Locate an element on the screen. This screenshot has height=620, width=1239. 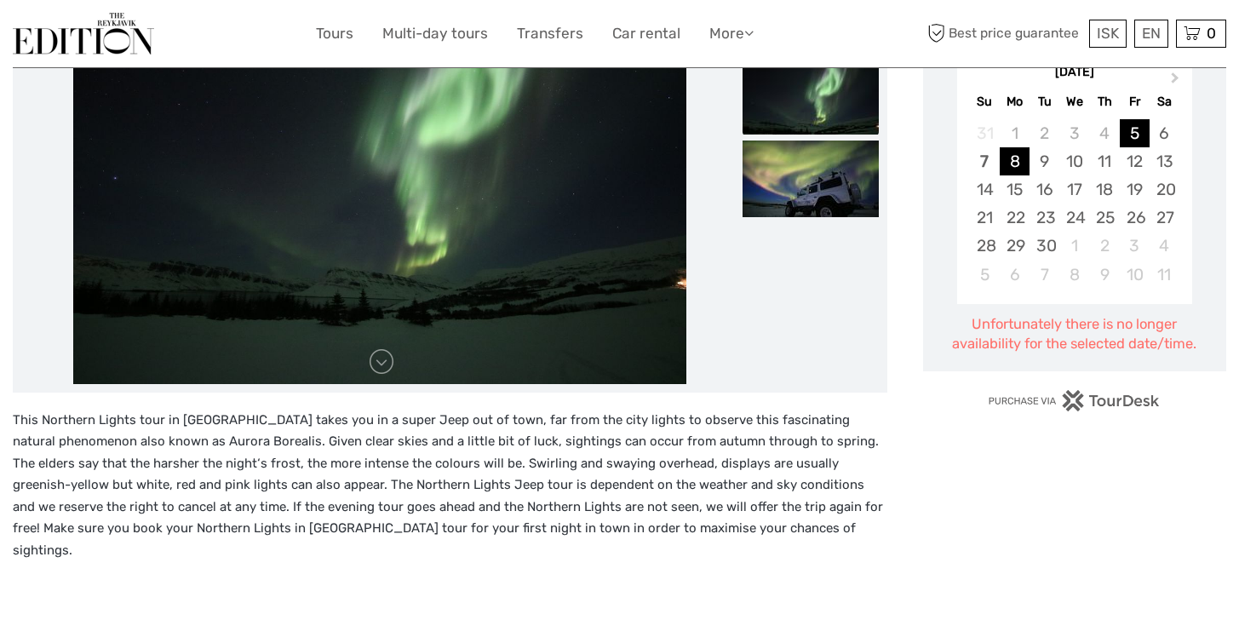
div: Choose Monday, October 6th, 2025 is located at coordinates (1014, 274).